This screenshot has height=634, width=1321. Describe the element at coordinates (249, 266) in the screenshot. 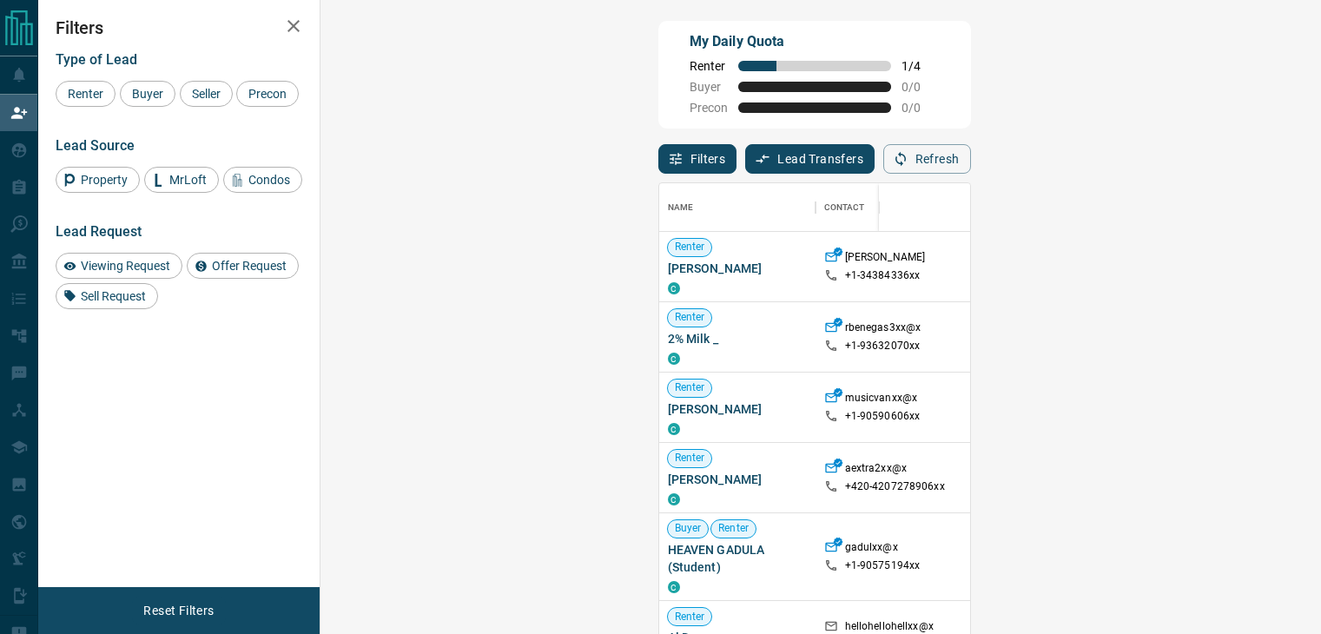

I see `span: Offer Request` at that location.